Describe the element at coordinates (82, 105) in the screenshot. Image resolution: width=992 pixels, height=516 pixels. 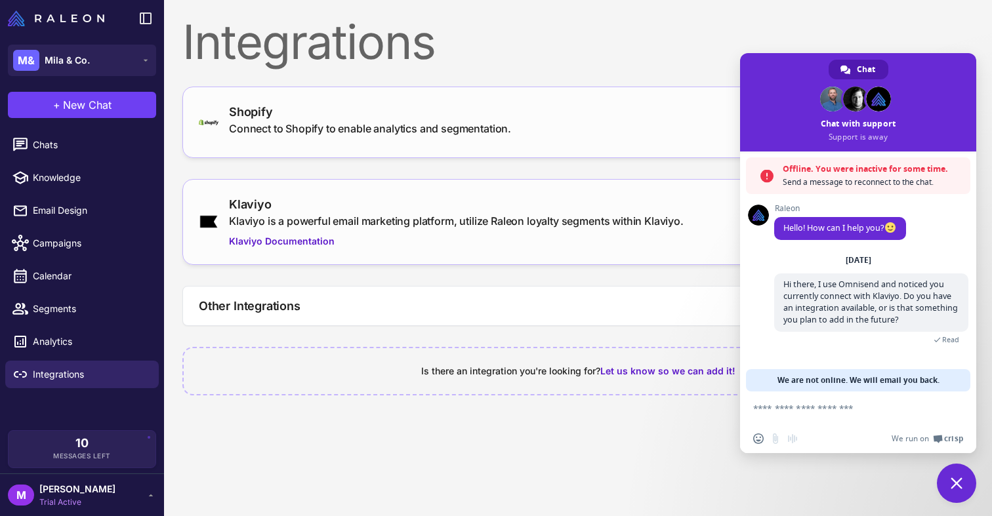
I see `button: +New Chat` at that location.